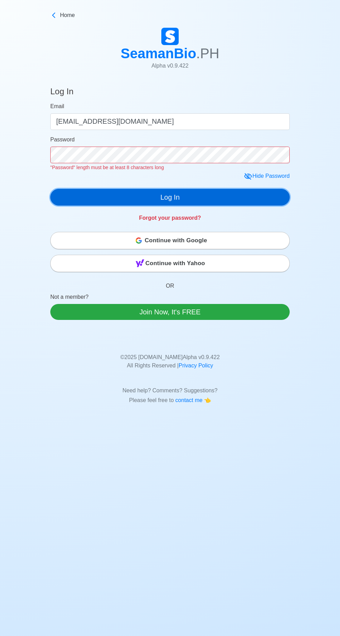 This screenshot has height=636, width=340. What do you see at coordinates (176, 240) in the screenshot?
I see `span: Continue with Google` at bounding box center [176, 240].